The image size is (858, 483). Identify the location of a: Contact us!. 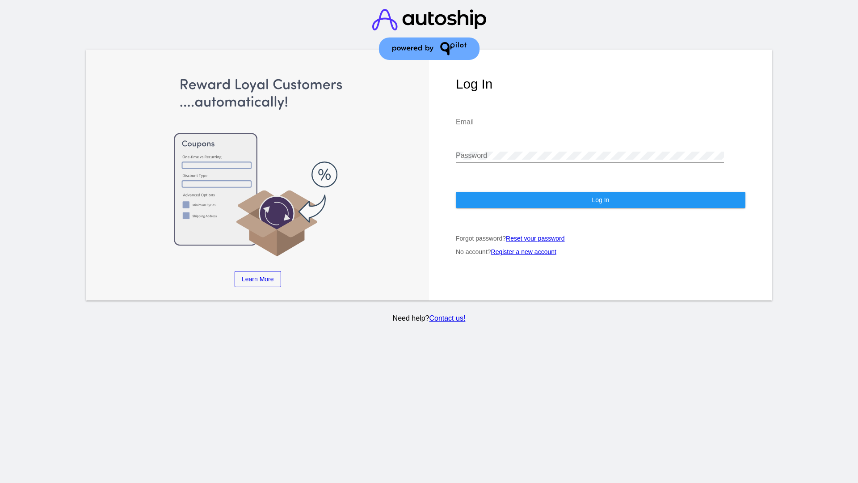
(447, 318).